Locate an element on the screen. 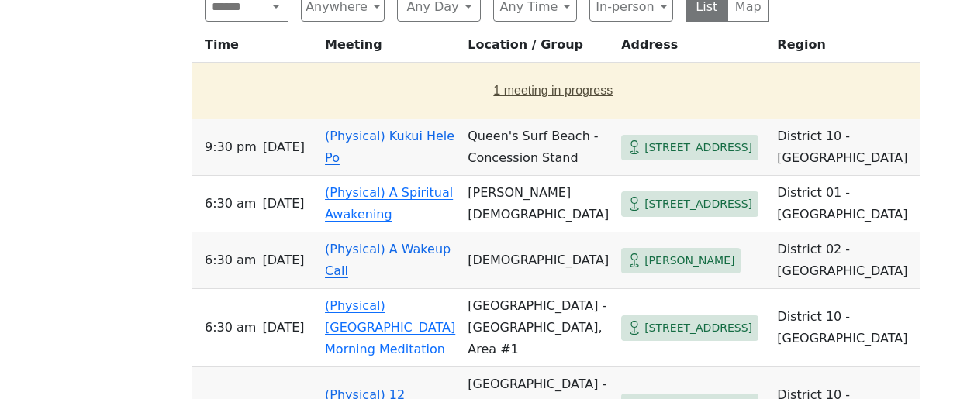 The image size is (974, 399). th: Meeting is located at coordinates (390, 48).